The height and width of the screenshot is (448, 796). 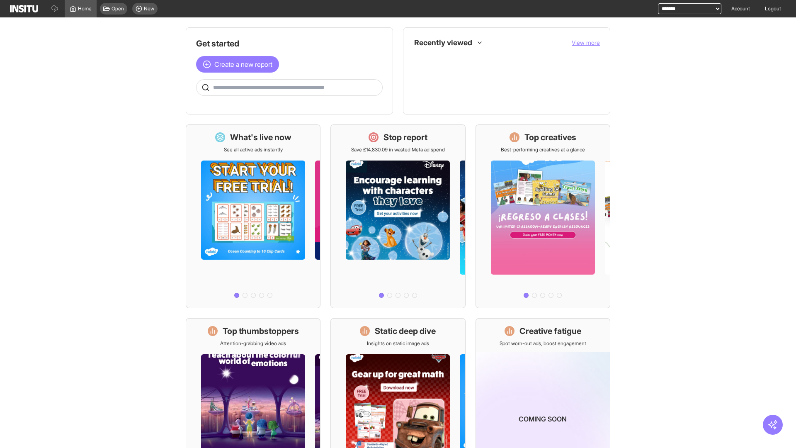 I want to click on span: Create a new report, so click(x=243, y=64).